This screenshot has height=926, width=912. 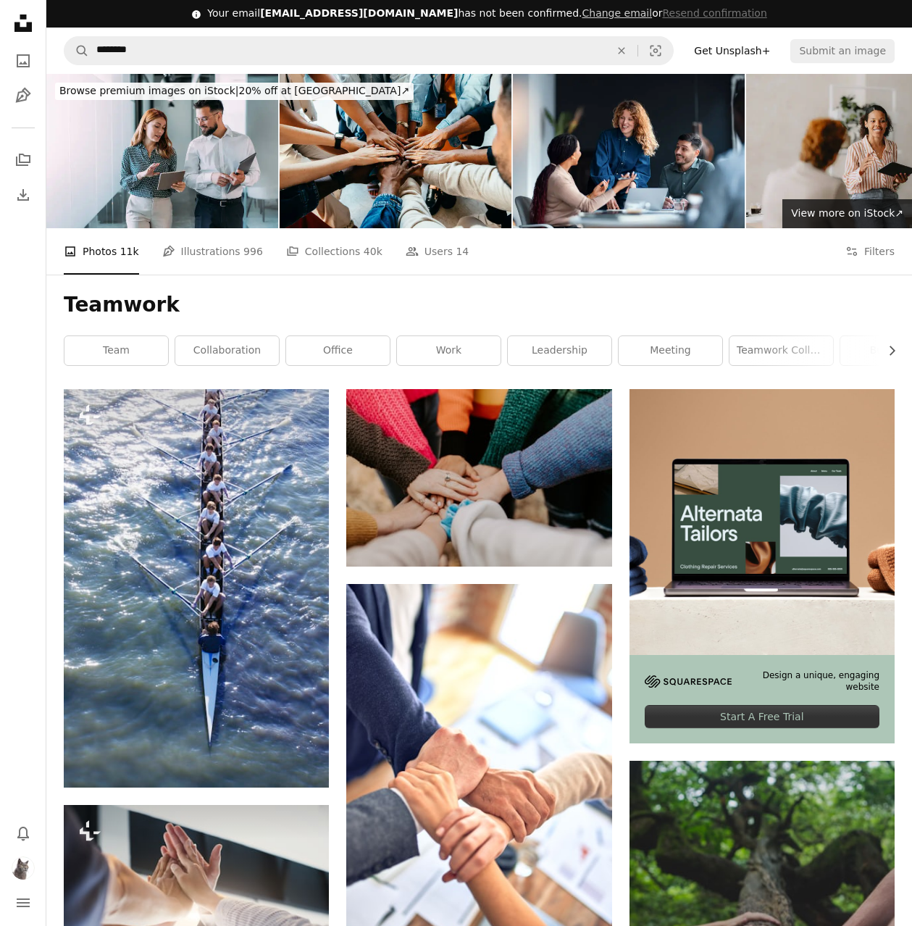 I want to click on img: Making decision on the move, so click(x=162, y=151).